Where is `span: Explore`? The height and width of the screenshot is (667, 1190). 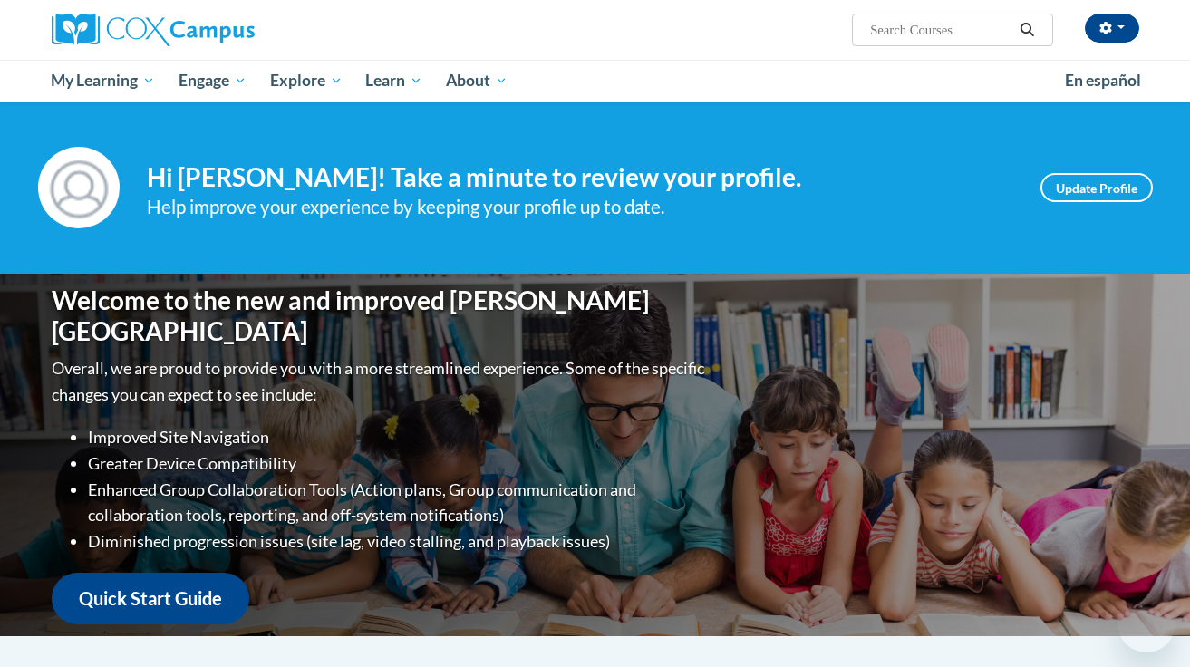
span: Explore is located at coordinates (306, 81).